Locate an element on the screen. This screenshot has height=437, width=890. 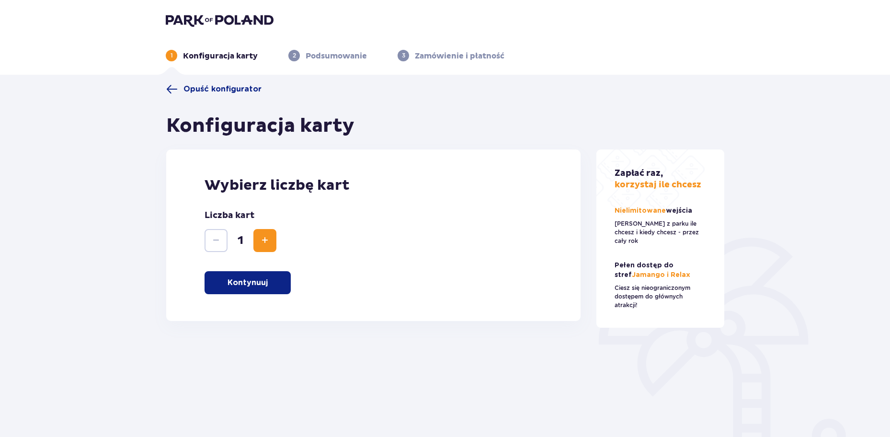
h1: Konfiguracja karty is located at coordinates (260, 126).